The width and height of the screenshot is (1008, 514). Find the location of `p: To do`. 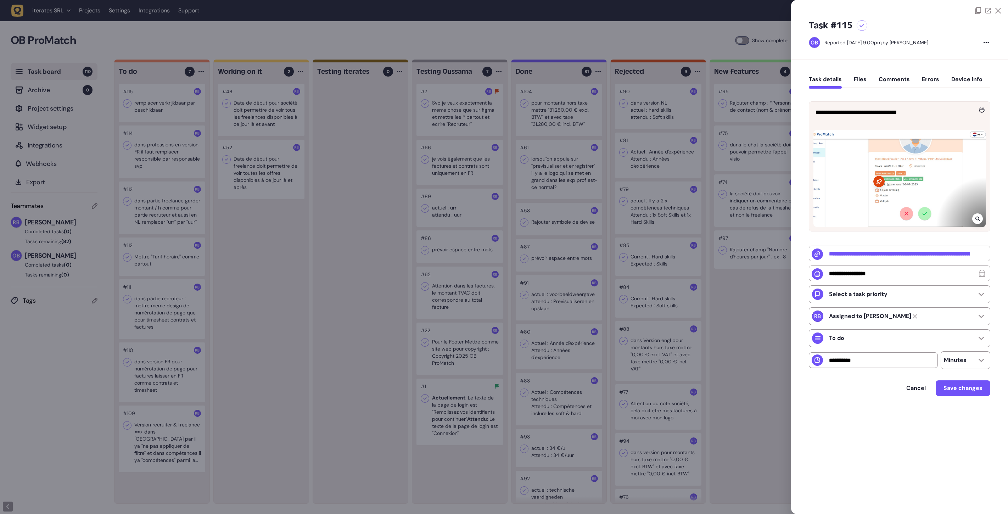

p: To do is located at coordinates (836, 338).